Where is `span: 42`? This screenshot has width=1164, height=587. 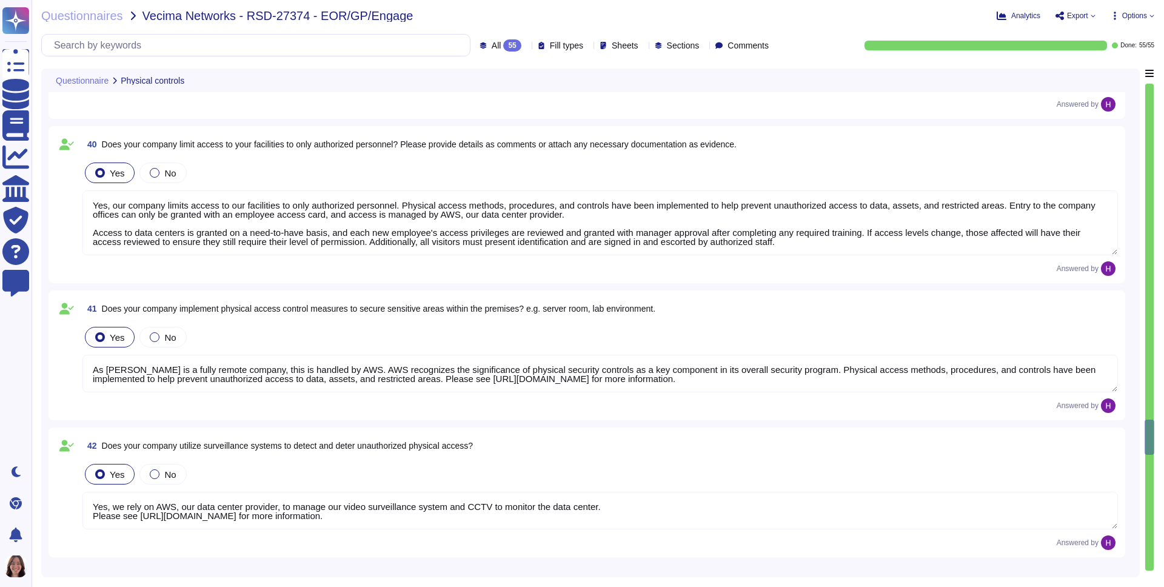
span: 42 is located at coordinates (90, 446).